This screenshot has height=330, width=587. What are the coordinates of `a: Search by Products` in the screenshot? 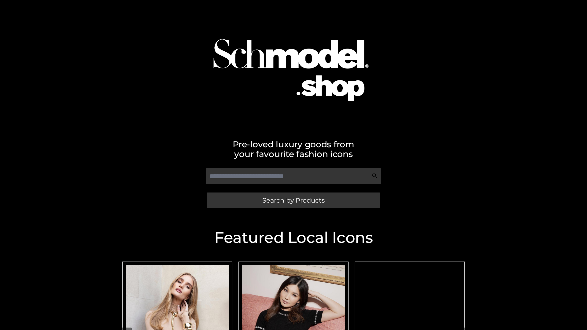 It's located at (293, 200).